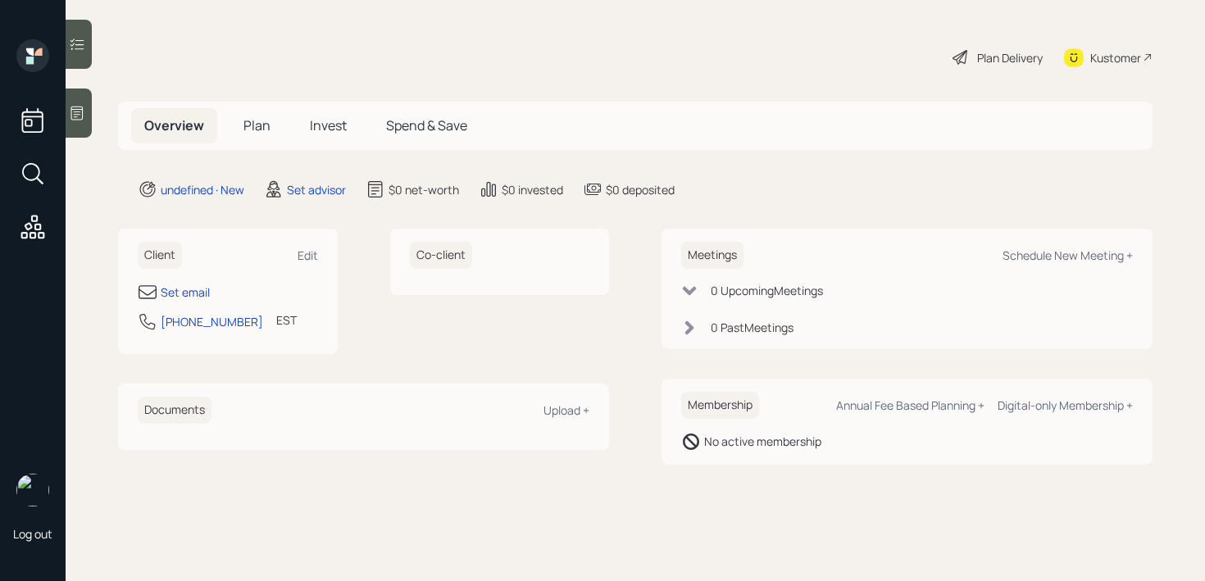 The height and width of the screenshot is (581, 1205). I want to click on div: Plan Delivery, so click(1010, 57).